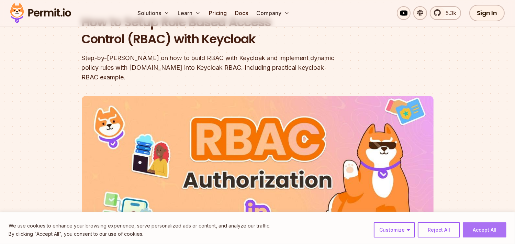  I want to click on button: Learn, so click(189, 13).